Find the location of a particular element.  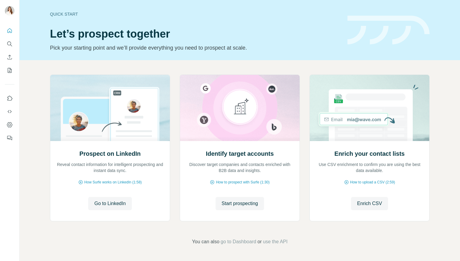

img: banner is located at coordinates (388, 30).